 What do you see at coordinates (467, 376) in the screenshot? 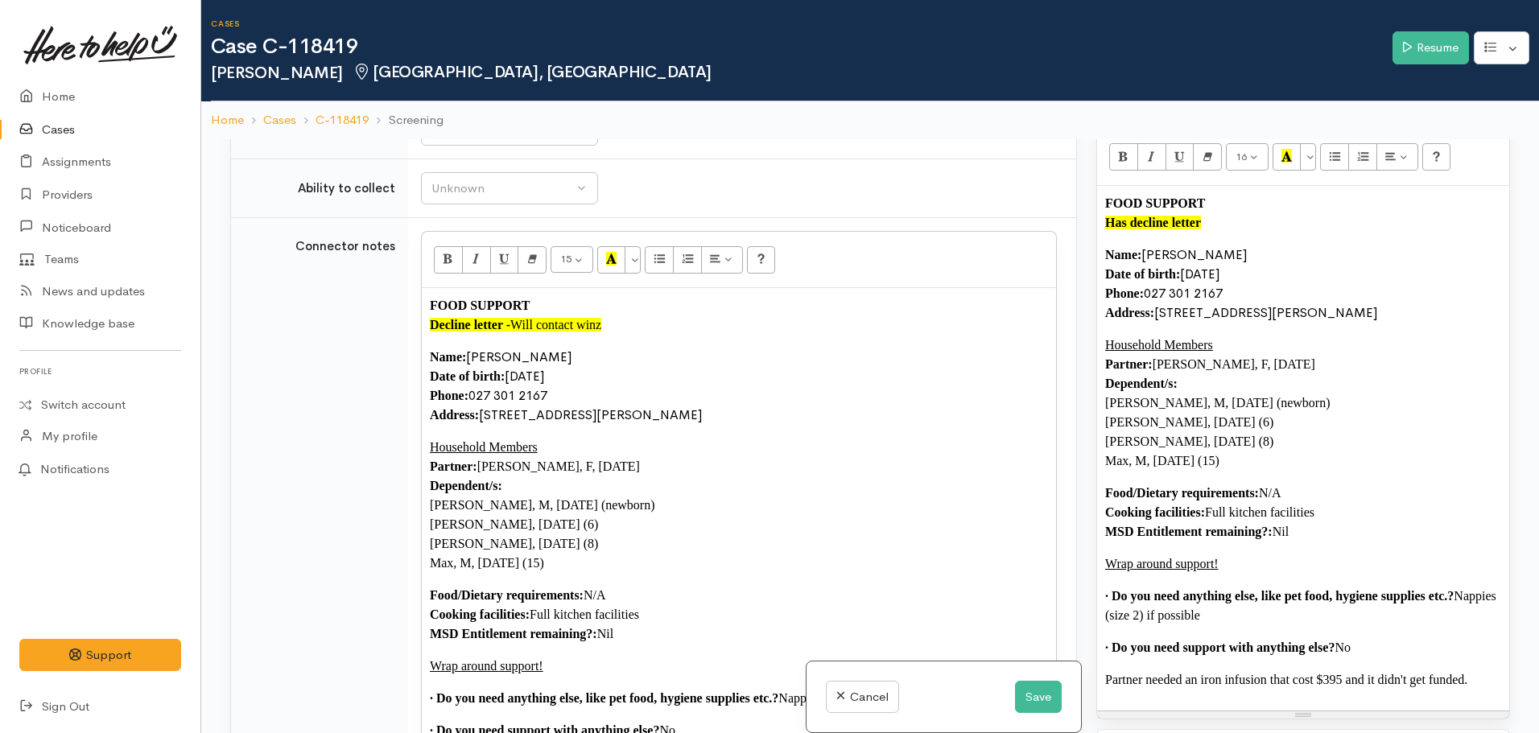
I see `span: Date of birth:` at bounding box center [467, 376].